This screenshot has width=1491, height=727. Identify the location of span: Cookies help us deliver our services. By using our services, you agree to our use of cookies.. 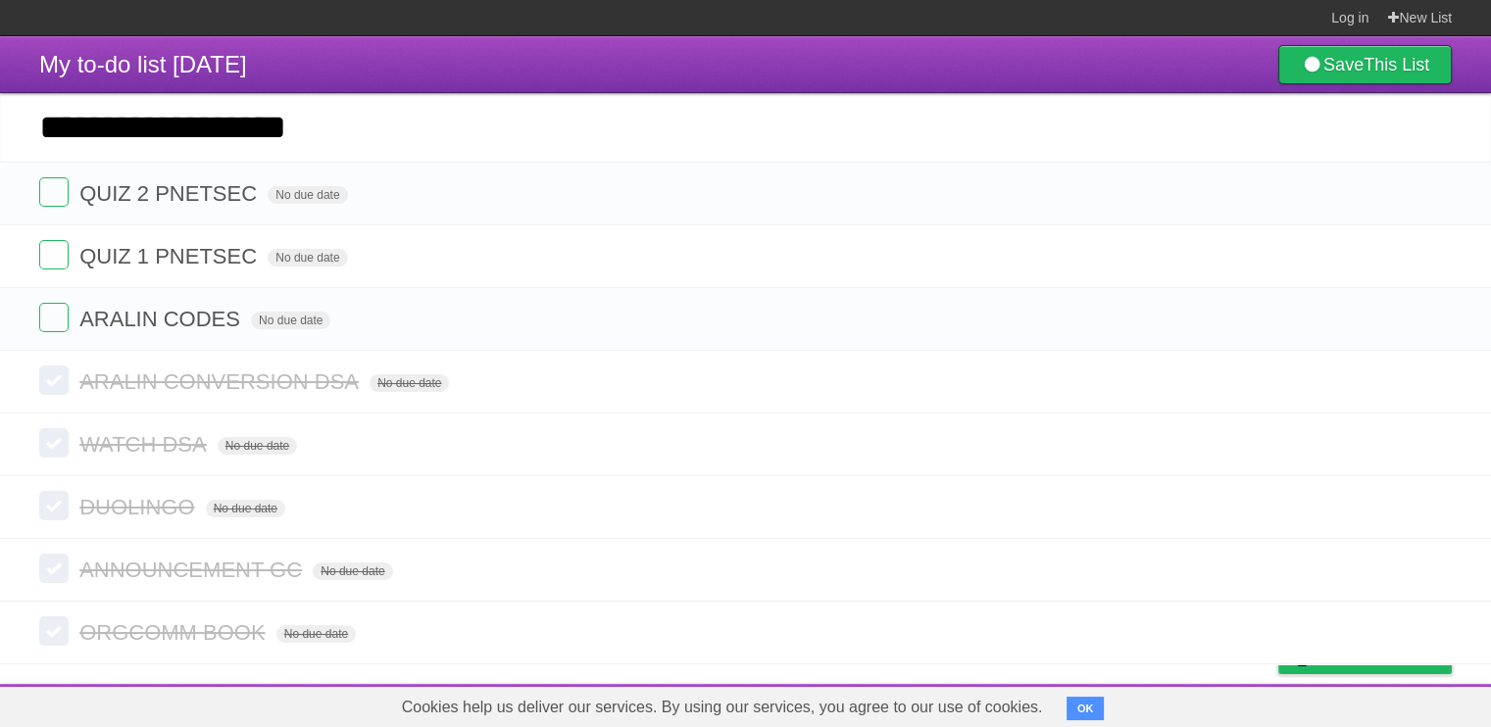
(722, 708).